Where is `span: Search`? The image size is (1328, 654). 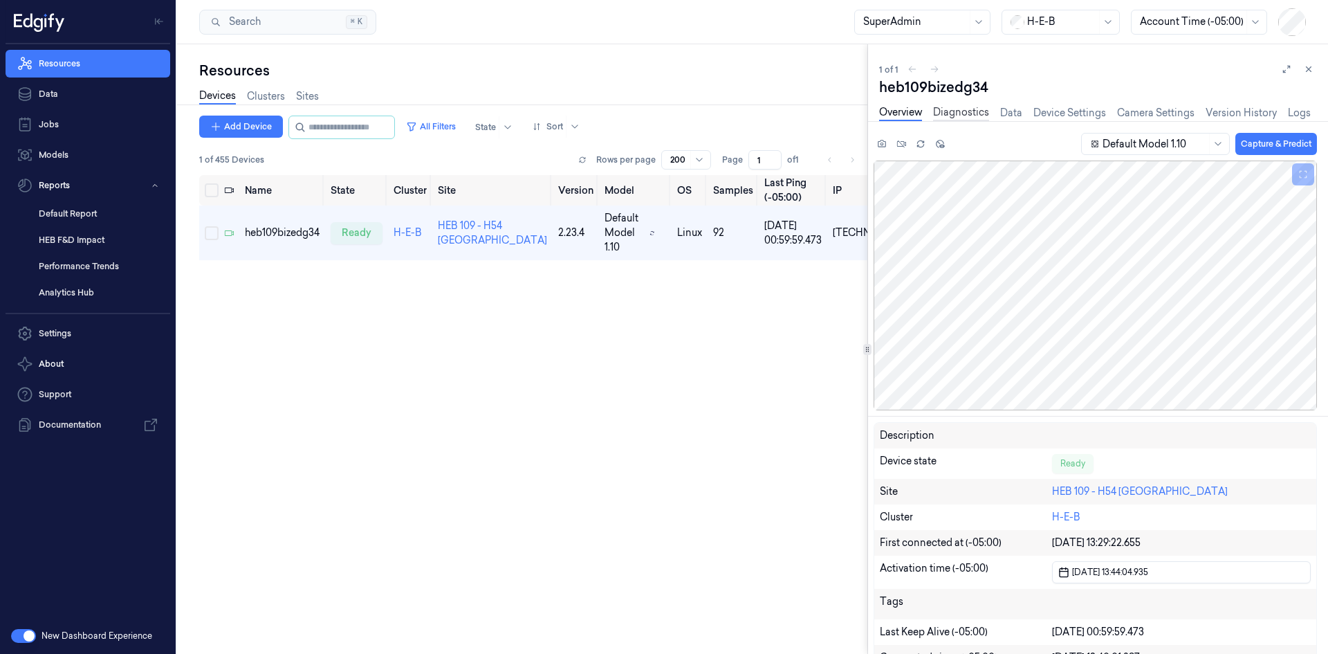
span: Search is located at coordinates (242, 21).